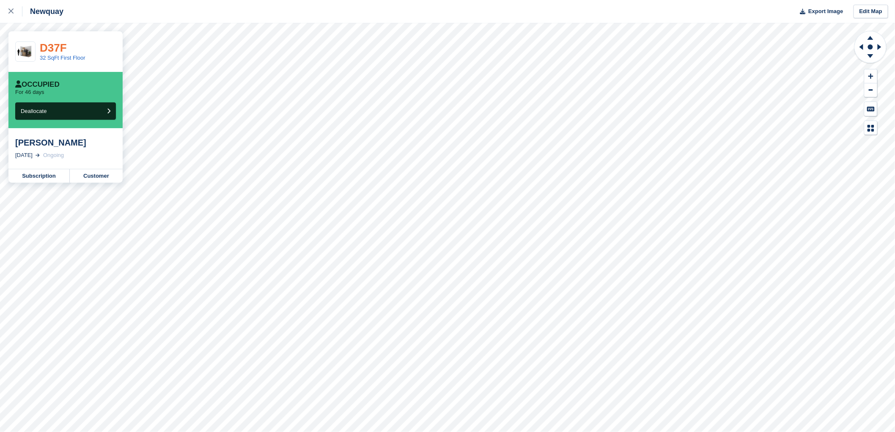  Describe the element at coordinates (53, 155) in the screenshot. I see `div: Ongoing` at that location.